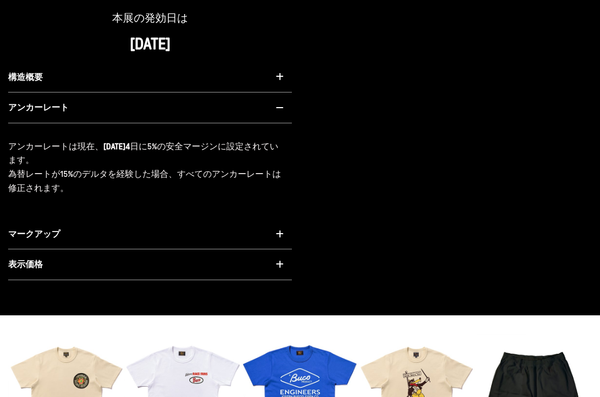 This screenshot has width=600, height=397. Describe the element at coordinates (38, 107) in the screenshot. I see `span: アンカーレート` at that location.